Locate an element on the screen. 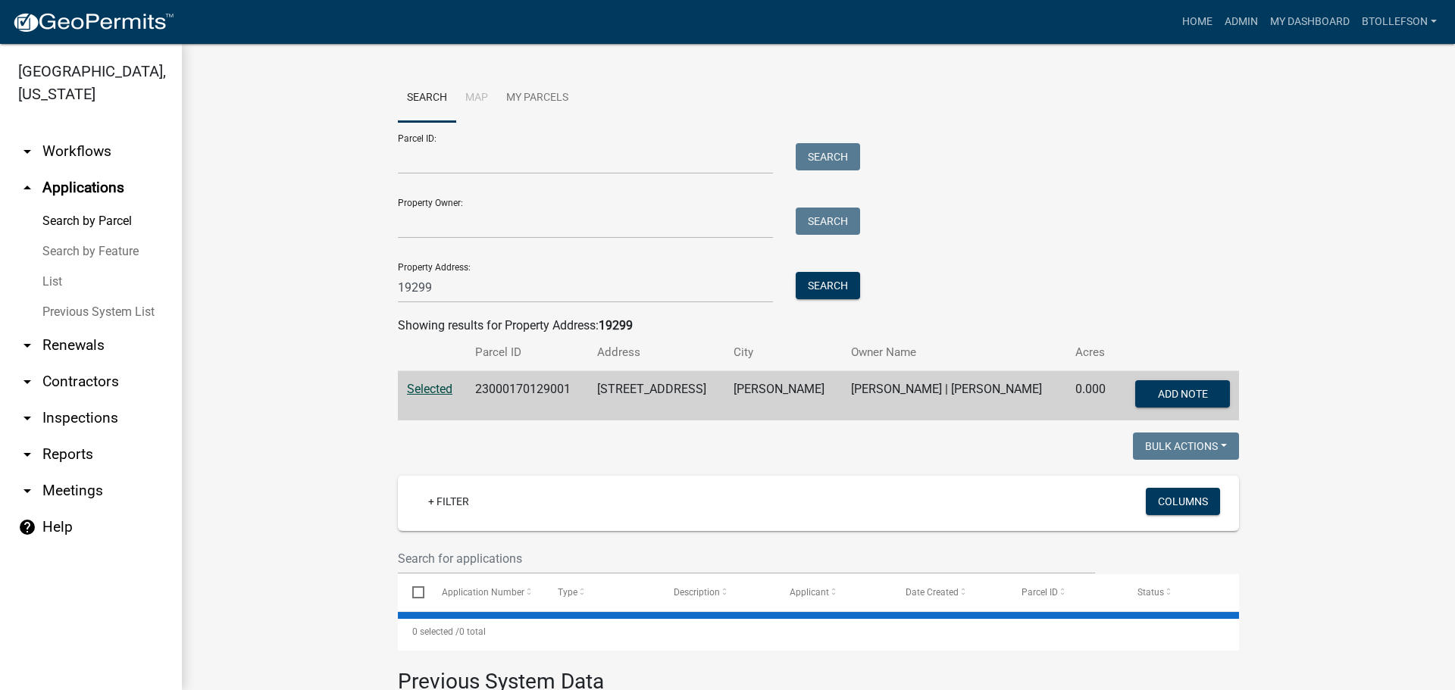 This screenshot has width=1455, height=690. a: Admin is located at coordinates (1241, 22).